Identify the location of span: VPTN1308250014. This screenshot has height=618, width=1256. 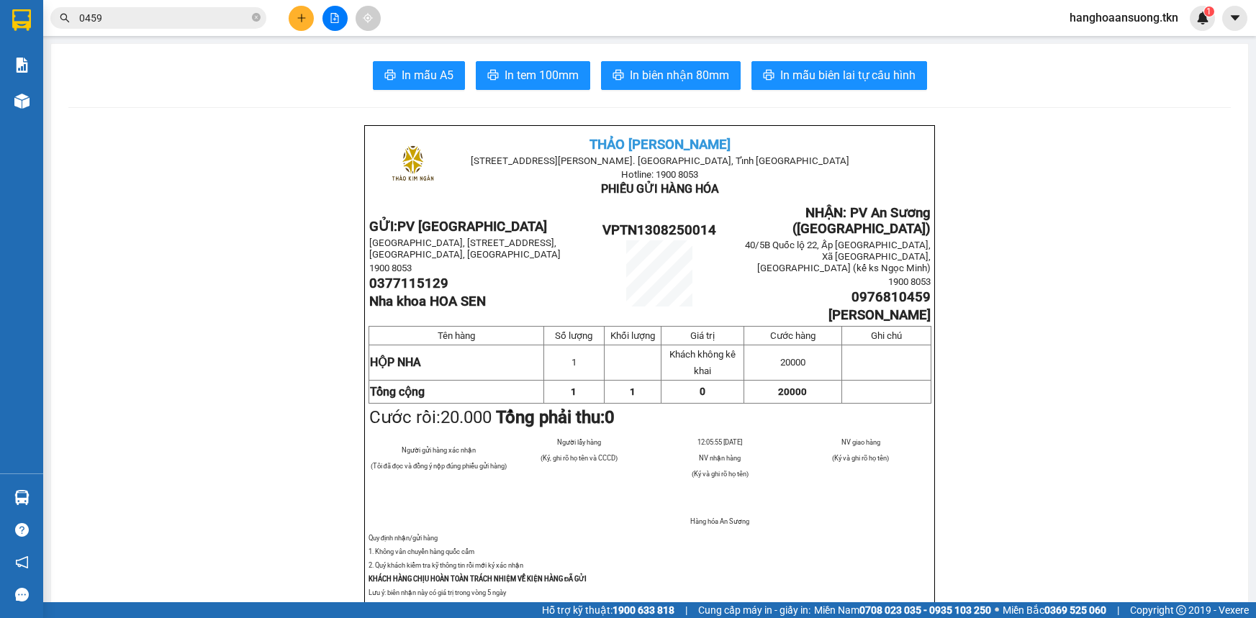
(659, 230).